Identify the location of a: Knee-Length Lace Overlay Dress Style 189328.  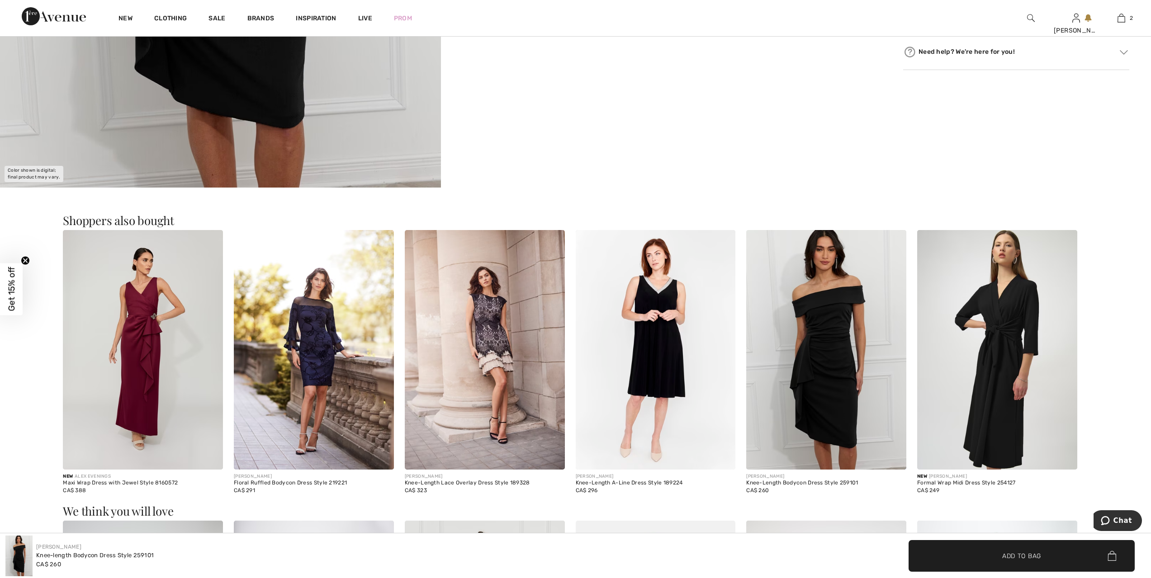
(485, 350).